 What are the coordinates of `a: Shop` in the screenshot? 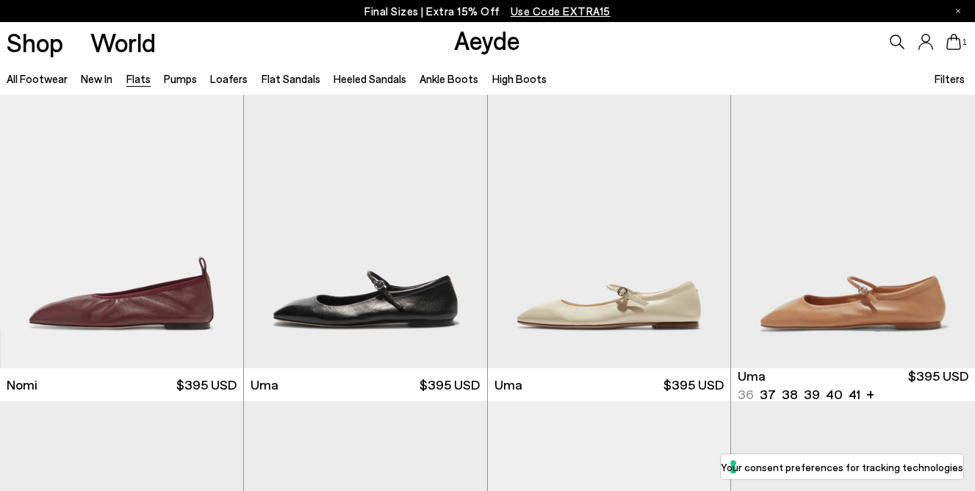 It's located at (35, 42).